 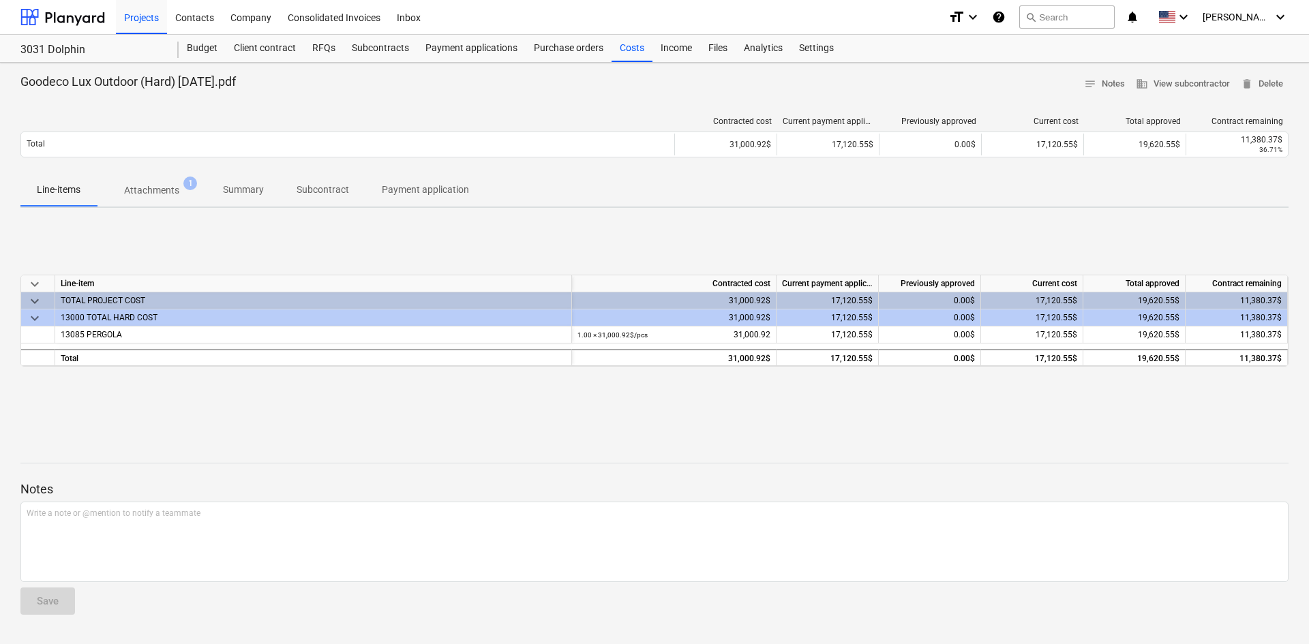 I want to click on a: Settings, so click(x=816, y=48).